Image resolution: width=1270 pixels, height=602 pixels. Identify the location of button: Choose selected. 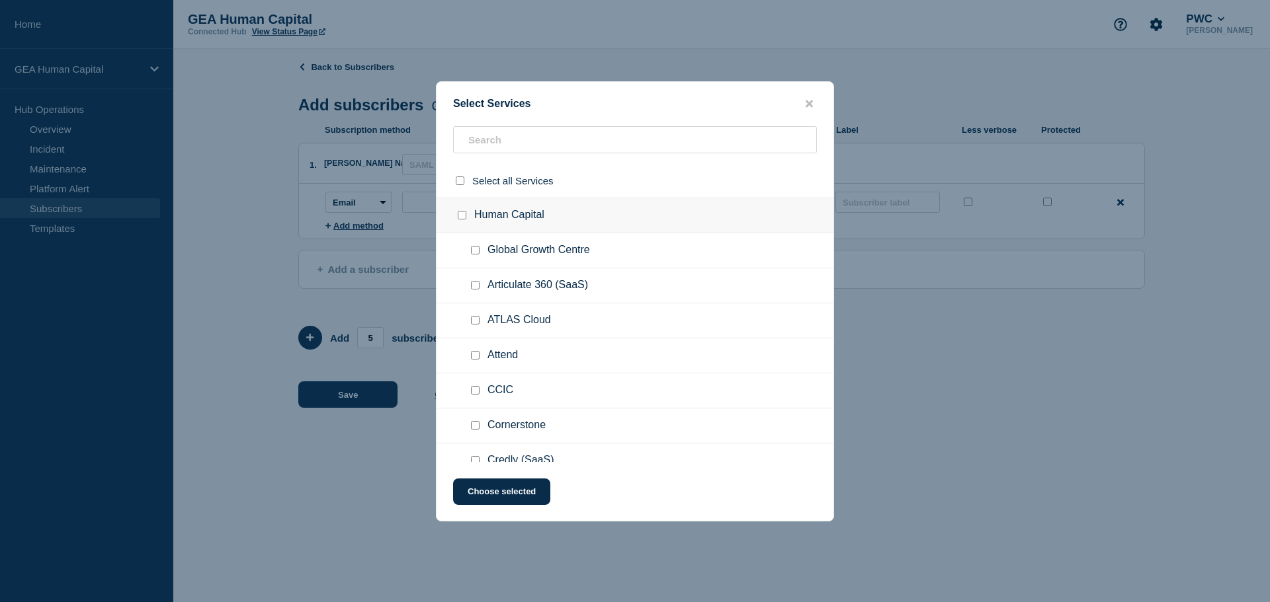
(501, 492).